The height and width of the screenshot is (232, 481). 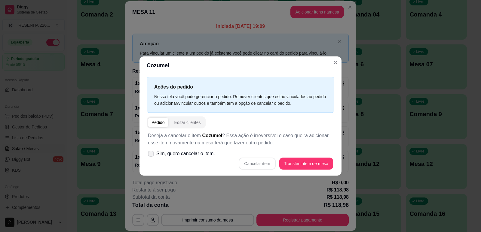 I want to click on div: Pedido, so click(x=158, y=123).